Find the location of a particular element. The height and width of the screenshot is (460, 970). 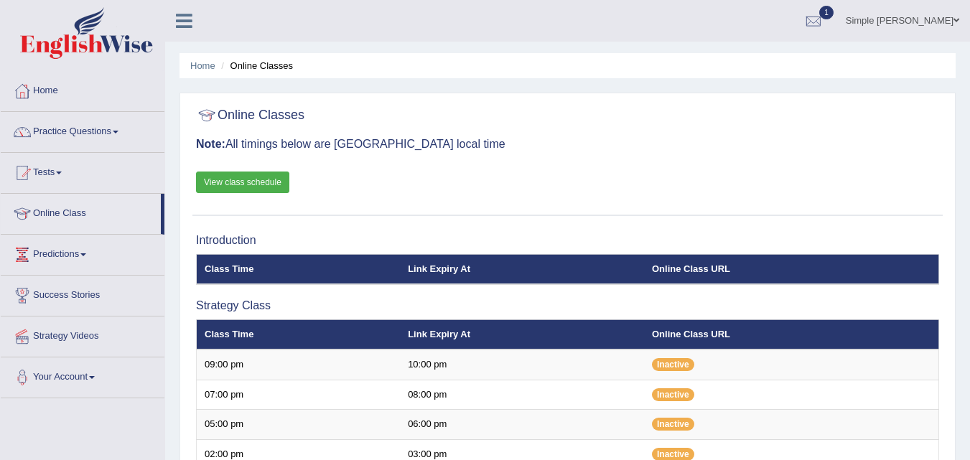

li: Online Classes is located at coordinates (255, 65).